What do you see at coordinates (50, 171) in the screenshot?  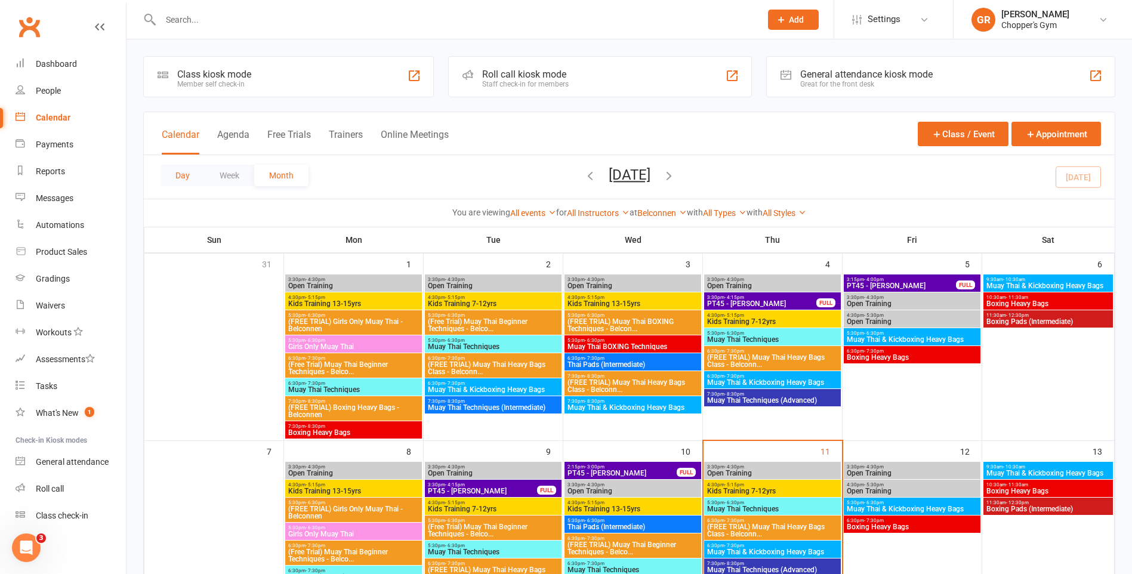 I see `div: Reports` at bounding box center [50, 171].